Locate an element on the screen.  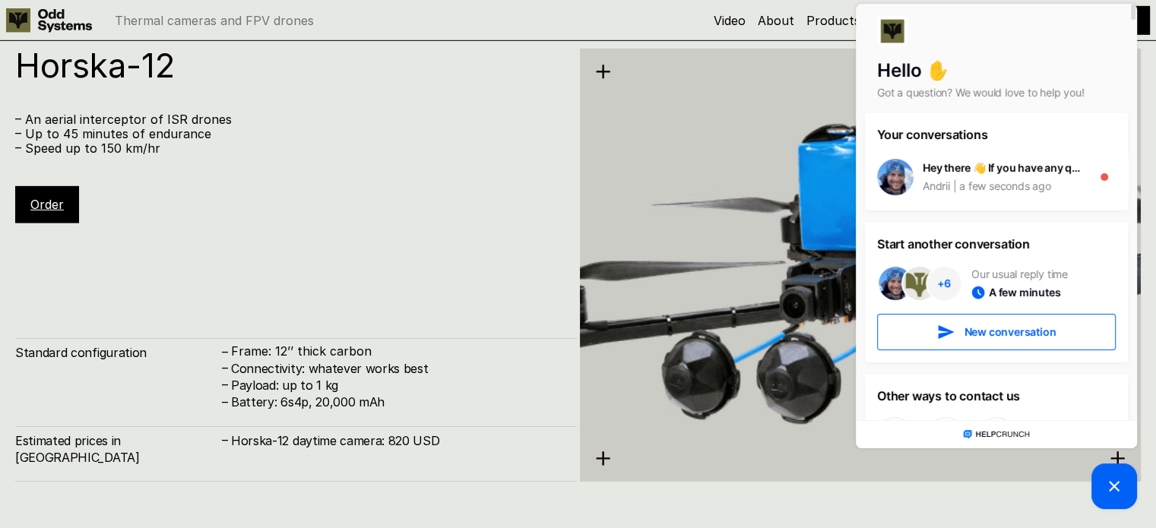
p: Thermal cameras and FPV drones is located at coordinates (214, 21).